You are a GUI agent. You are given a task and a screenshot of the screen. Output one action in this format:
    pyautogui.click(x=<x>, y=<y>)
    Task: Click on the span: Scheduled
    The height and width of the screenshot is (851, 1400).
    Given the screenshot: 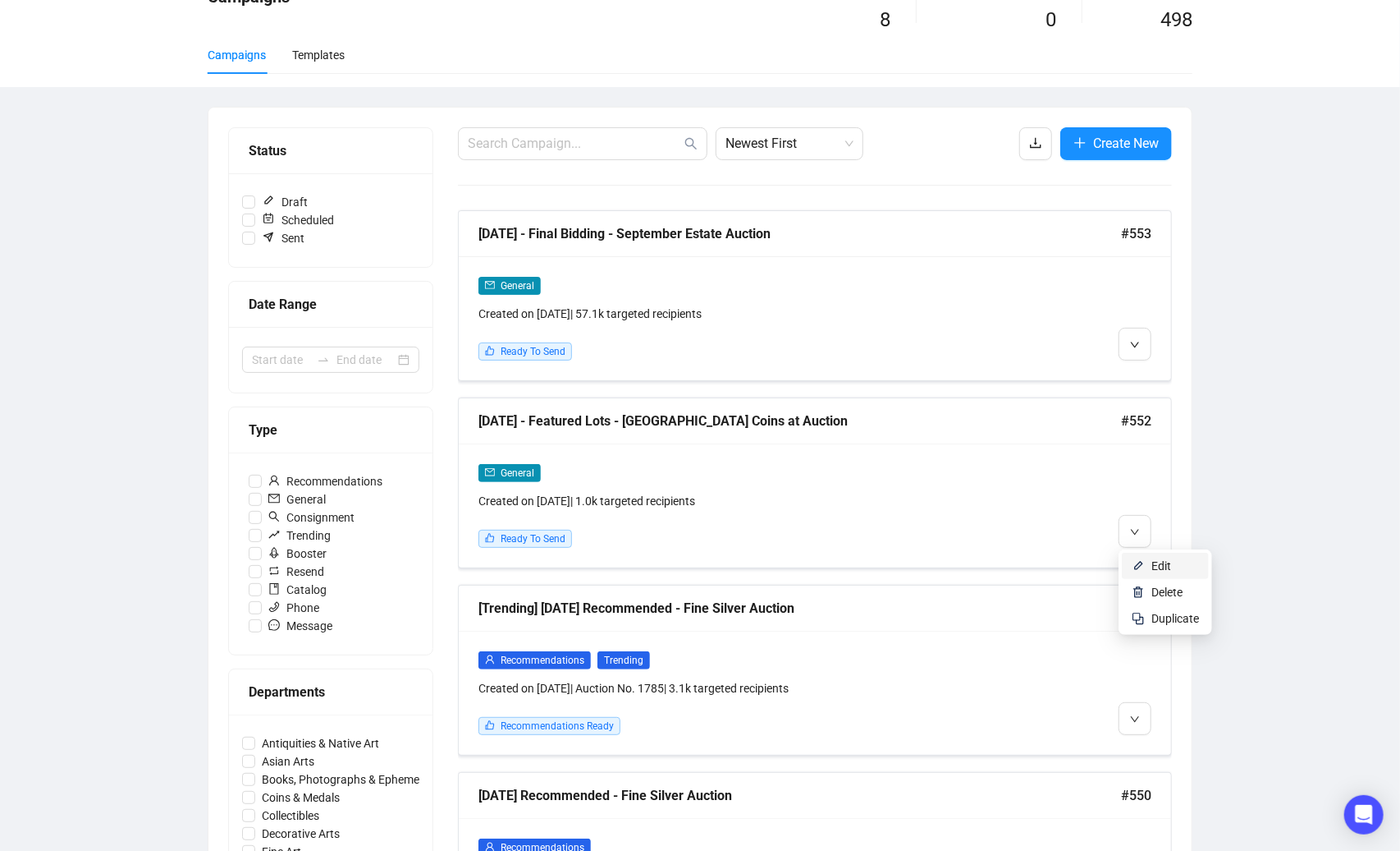 What is the action you would take?
    pyautogui.click(x=298, y=220)
    